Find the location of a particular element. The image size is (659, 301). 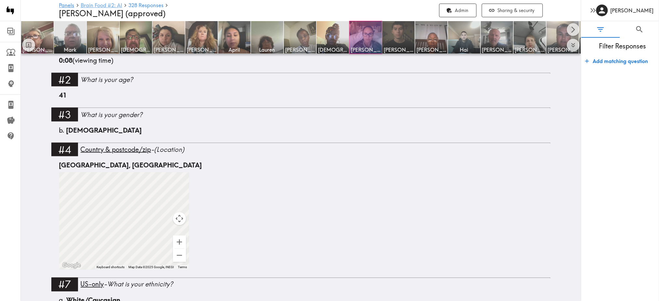

button: Add matching question is located at coordinates (617, 61).